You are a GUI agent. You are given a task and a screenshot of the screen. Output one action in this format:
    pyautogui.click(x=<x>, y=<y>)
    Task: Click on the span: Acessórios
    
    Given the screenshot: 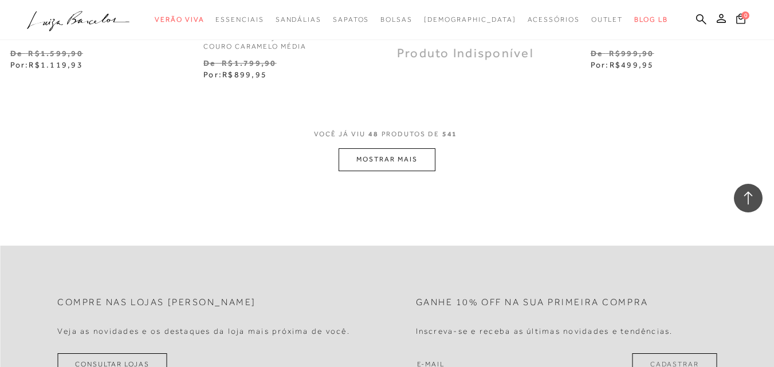 What is the action you would take?
    pyautogui.click(x=553, y=19)
    